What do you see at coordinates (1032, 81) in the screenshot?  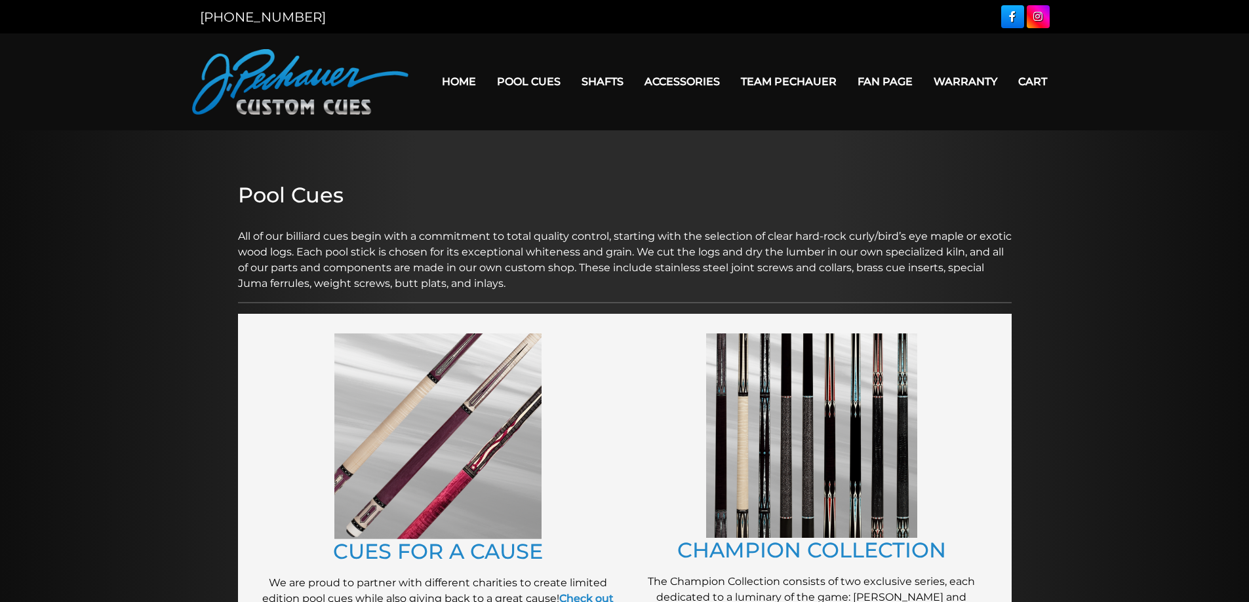 I see `a: Cart` at bounding box center [1032, 81].